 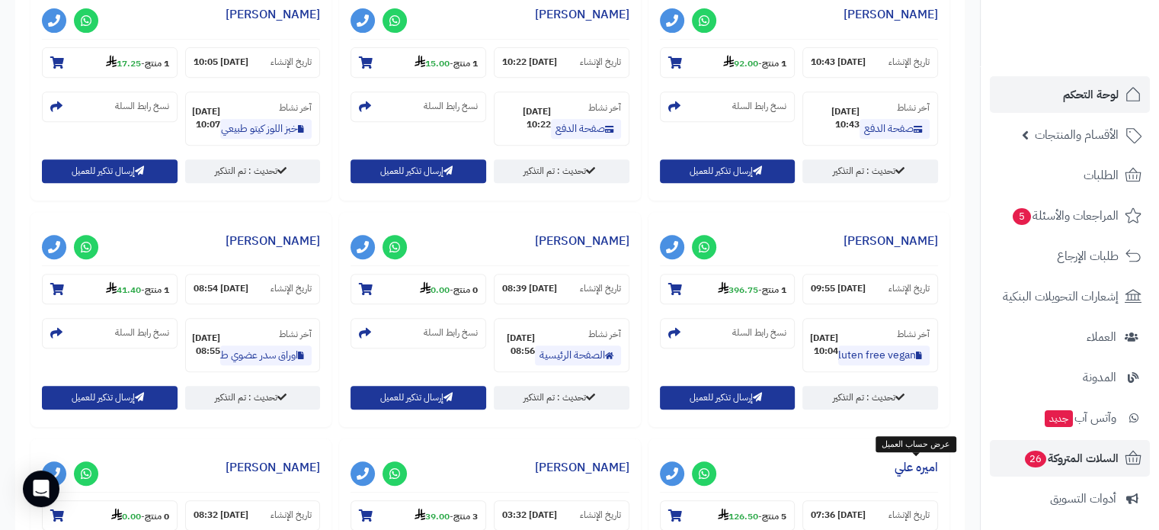 What do you see at coordinates (1083, 498) in the screenshot?
I see `span: أدوات التسويق` at bounding box center [1083, 498].